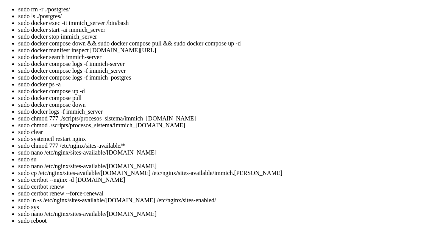 This screenshot has height=225, width=423. Describe the element at coordinates (164, 32) in the screenshot. I see `x-row: --password-file=FILE read daemon-access password from FILE` at that location.